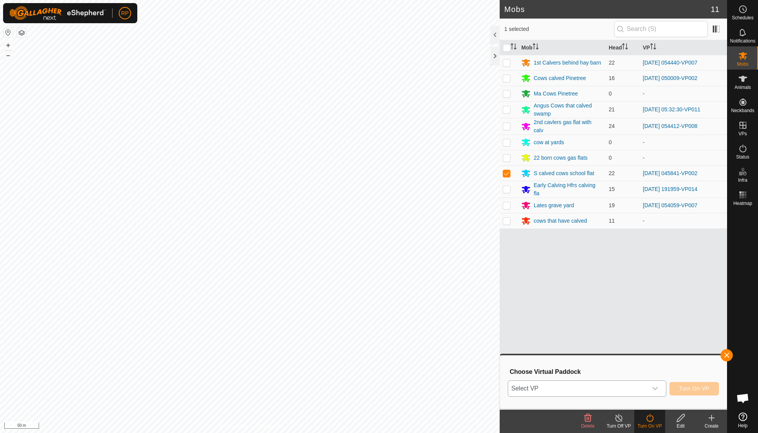 This screenshot has width=758, height=433. What do you see at coordinates (564, 173) in the screenshot?
I see `div: S calved cows school flat` at bounding box center [564, 173].